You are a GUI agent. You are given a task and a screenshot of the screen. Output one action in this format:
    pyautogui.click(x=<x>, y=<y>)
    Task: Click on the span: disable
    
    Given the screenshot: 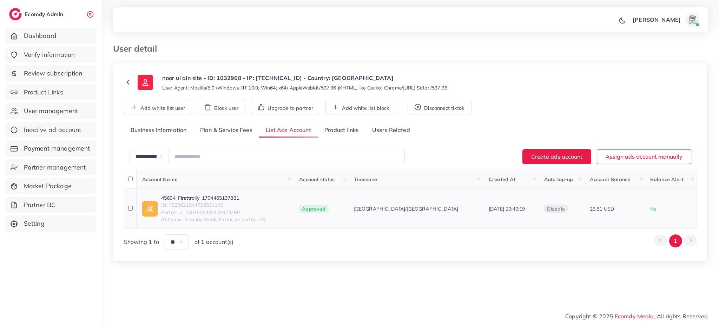 What is the action you would take?
    pyautogui.click(x=556, y=209)
    